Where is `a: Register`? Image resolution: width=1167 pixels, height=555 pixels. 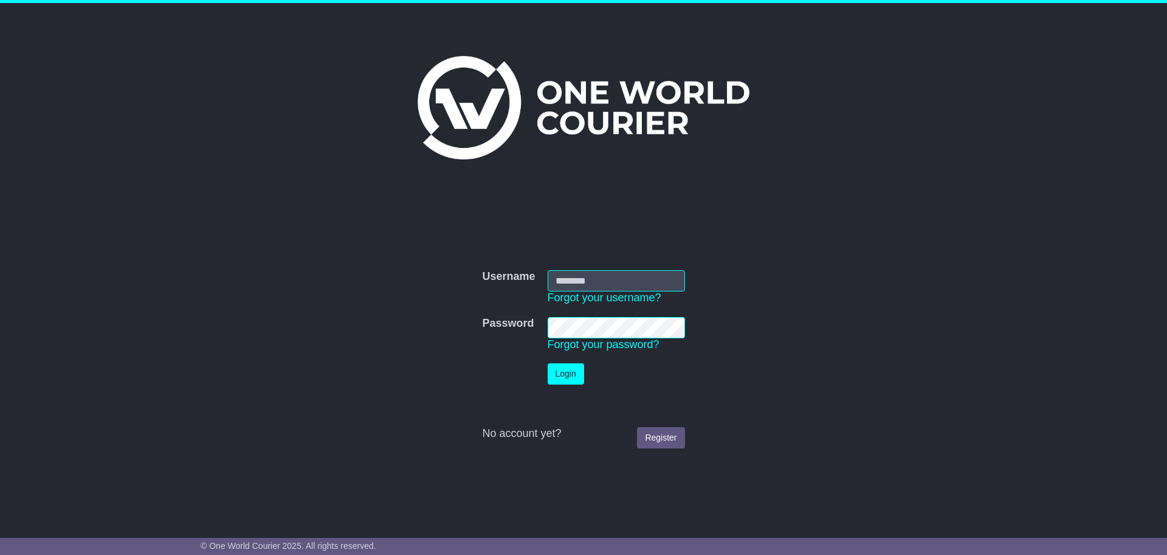 a: Register is located at coordinates (661, 437).